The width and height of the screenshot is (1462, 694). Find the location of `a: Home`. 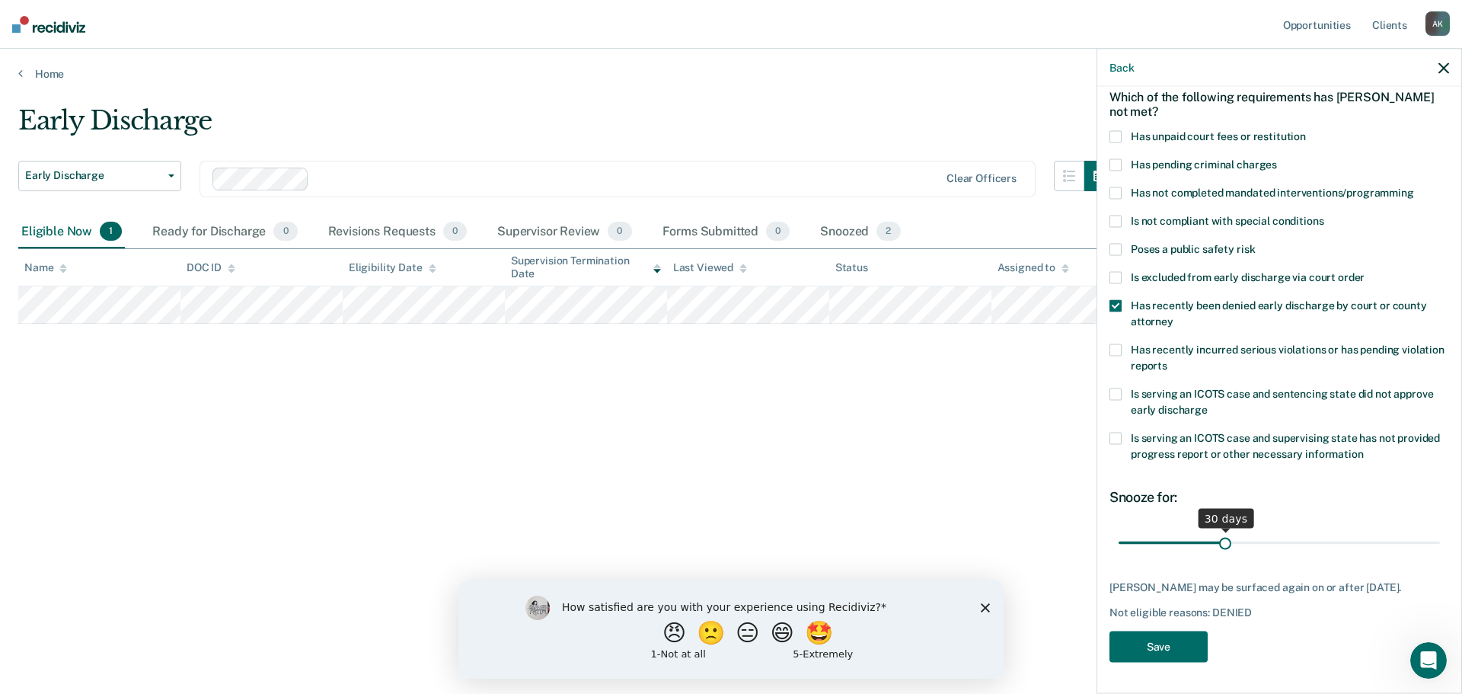

a: Home is located at coordinates (731, 74).